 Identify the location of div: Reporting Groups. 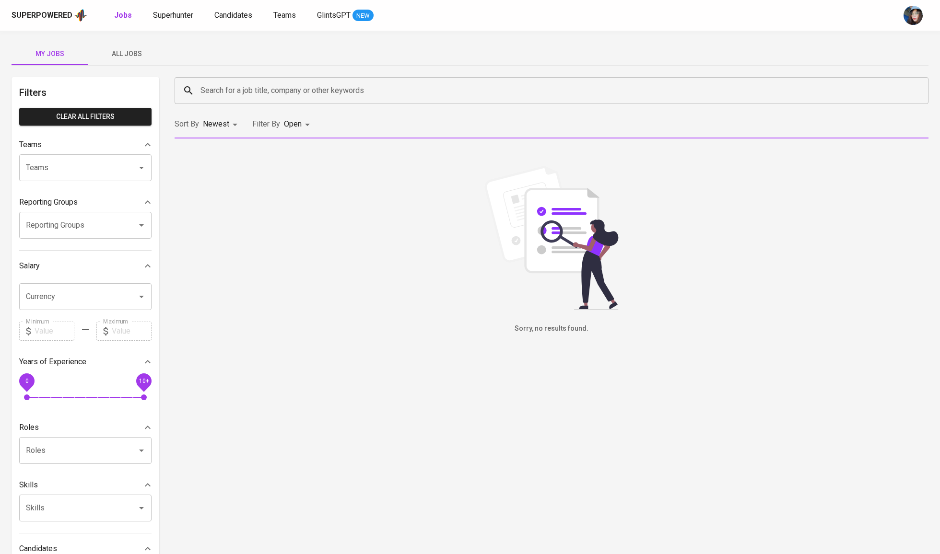
(85, 202).